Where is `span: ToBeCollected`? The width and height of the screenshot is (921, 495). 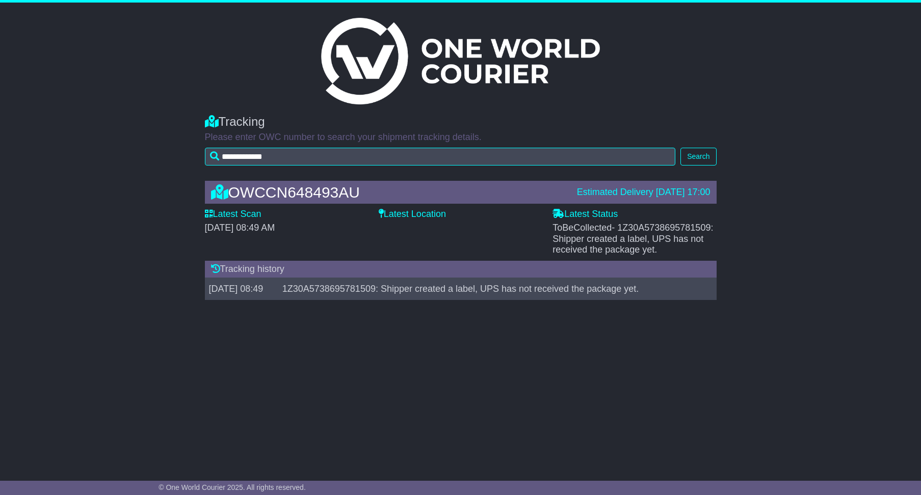 span: ToBeCollected is located at coordinates (633, 239).